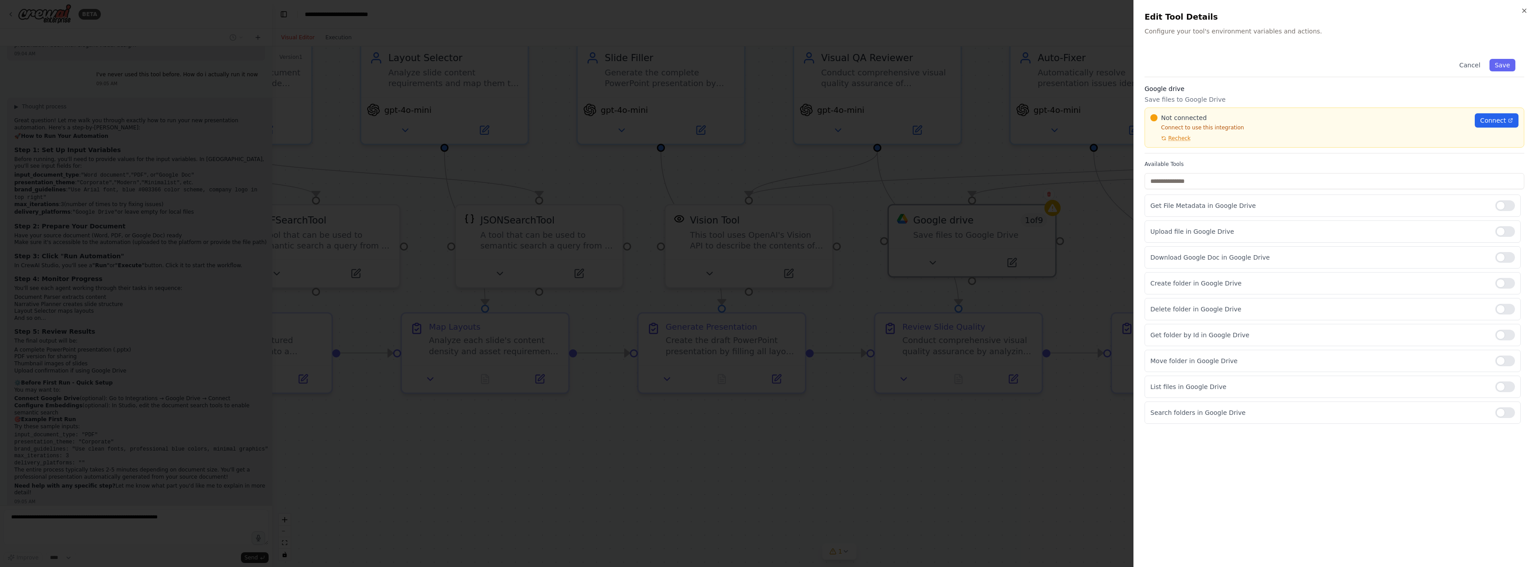 This screenshot has height=567, width=1535. What do you see at coordinates (1319, 257) in the screenshot?
I see `p: Download Google Doc in Google Drive` at bounding box center [1319, 257].